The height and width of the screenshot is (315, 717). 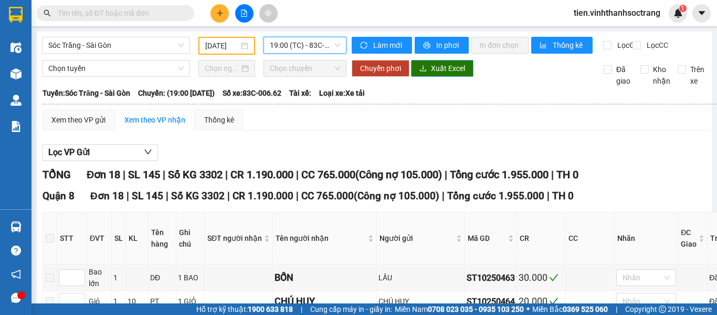 What do you see at coordinates (554, 277) in the screenshot?
I see `span: check` at bounding box center [554, 277].